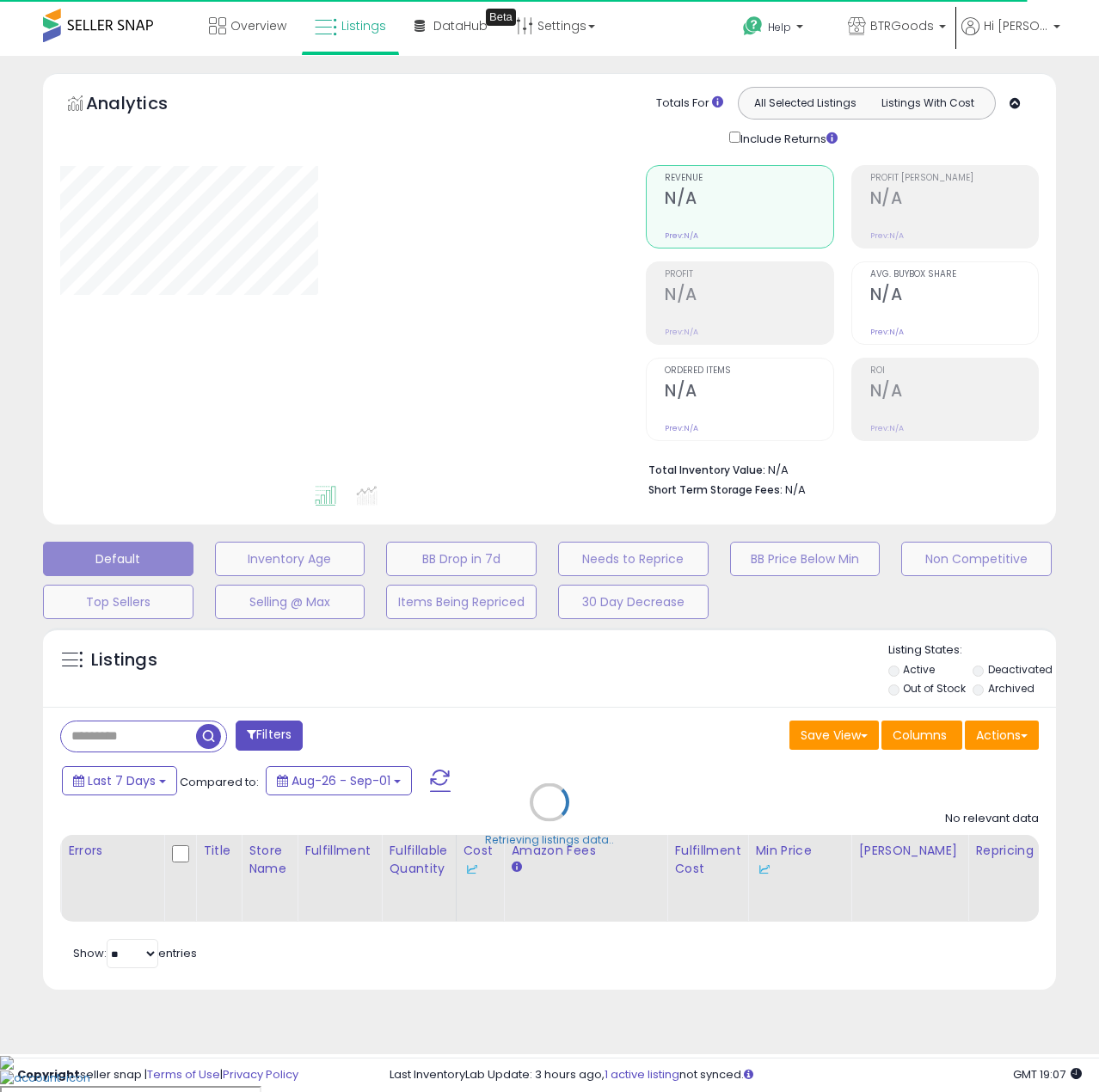  Describe the element at coordinates (118, 602) in the screenshot. I see `button: Top Sellers` at that location.